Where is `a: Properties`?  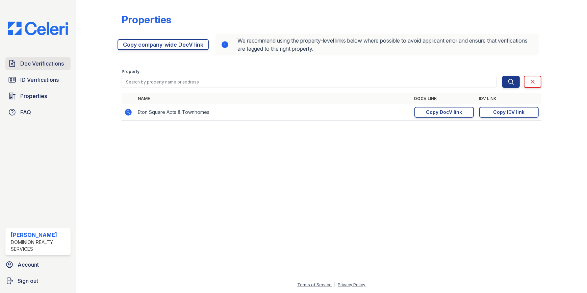
a: Properties is located at coordinates (38, 96).